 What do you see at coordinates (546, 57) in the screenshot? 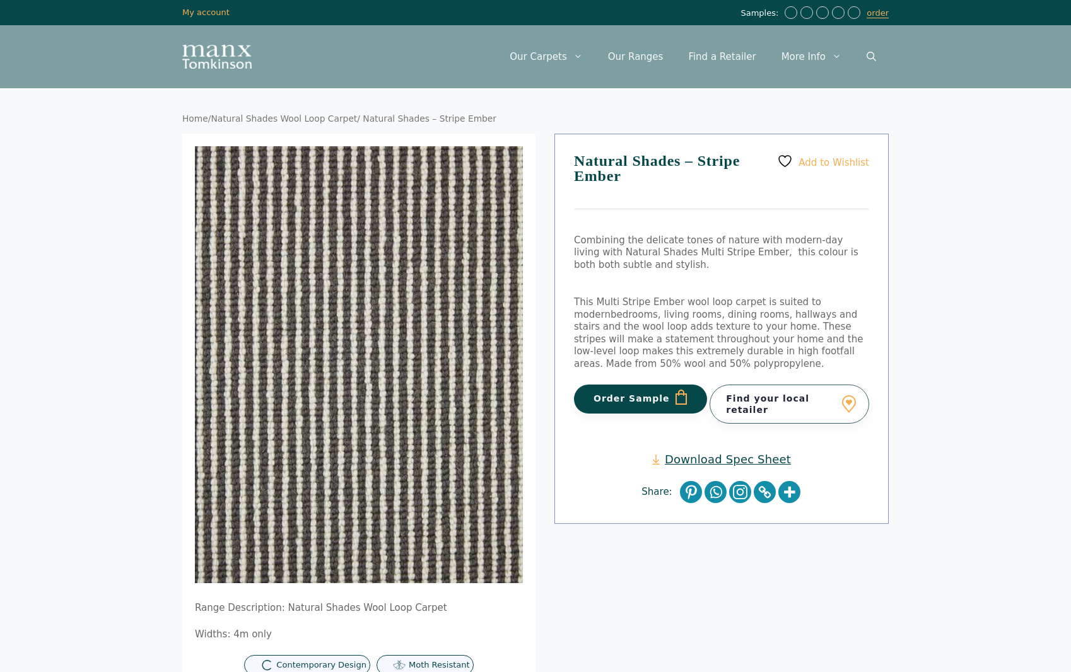
I see `a: Our Carpets` at bounding box center [546, 57].